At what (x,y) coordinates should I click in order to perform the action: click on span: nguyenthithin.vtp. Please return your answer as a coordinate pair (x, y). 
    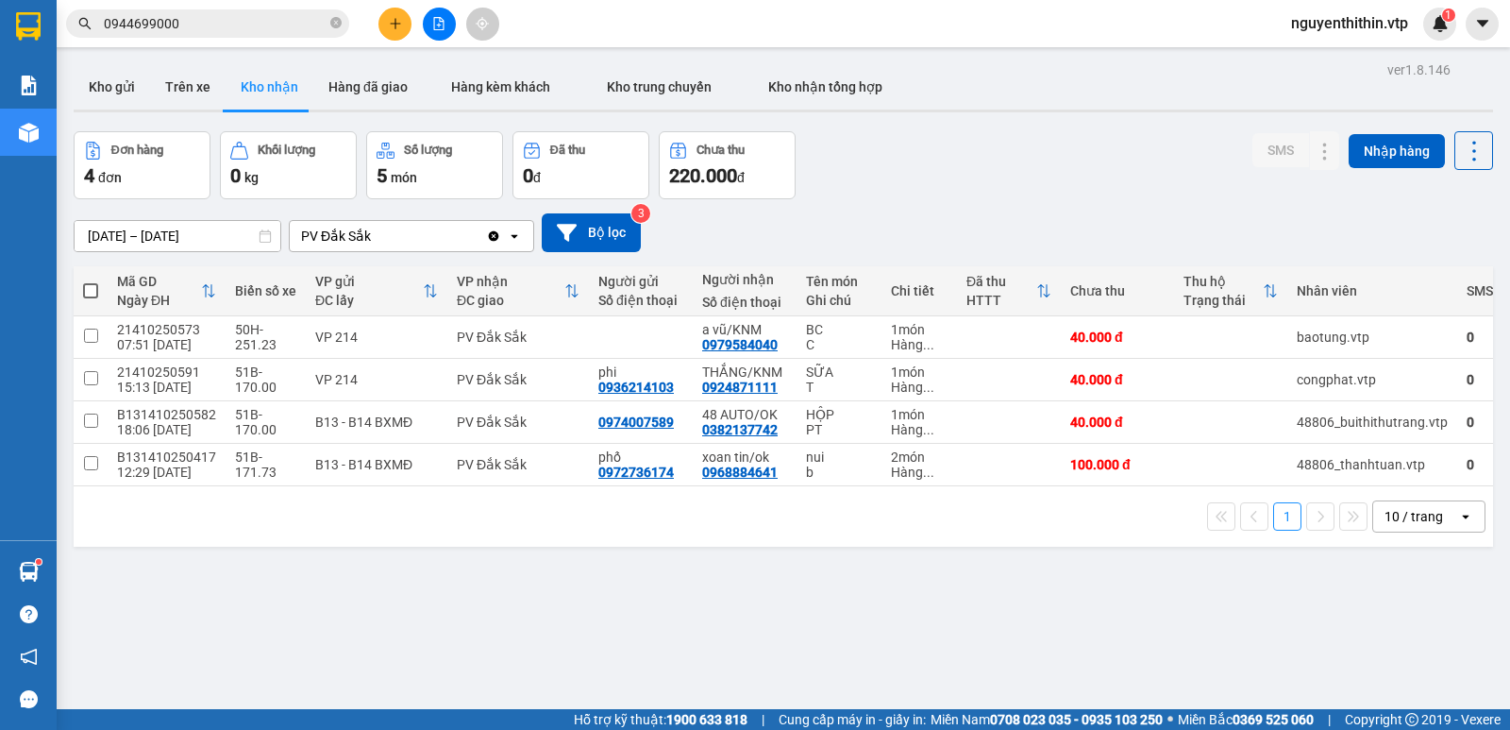
    Looking at the image, I should click on (1350, 23).